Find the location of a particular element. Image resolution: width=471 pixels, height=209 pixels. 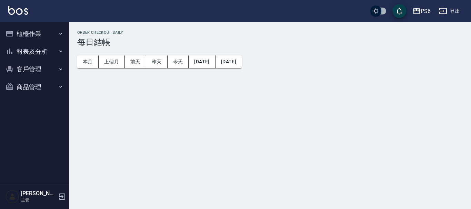

button: save is located at coordinates (400, 11).